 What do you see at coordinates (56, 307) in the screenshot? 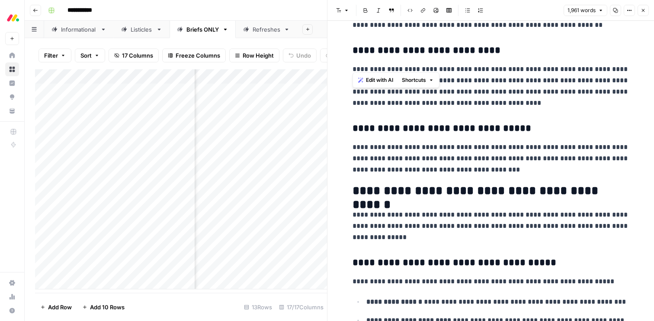
I see `button: Add Row` at bounding box center [56, 307].